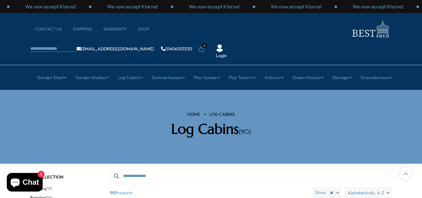  Describe the element at coordinates (244, 131) in the screenshot. I see `span: [90]` at that location.